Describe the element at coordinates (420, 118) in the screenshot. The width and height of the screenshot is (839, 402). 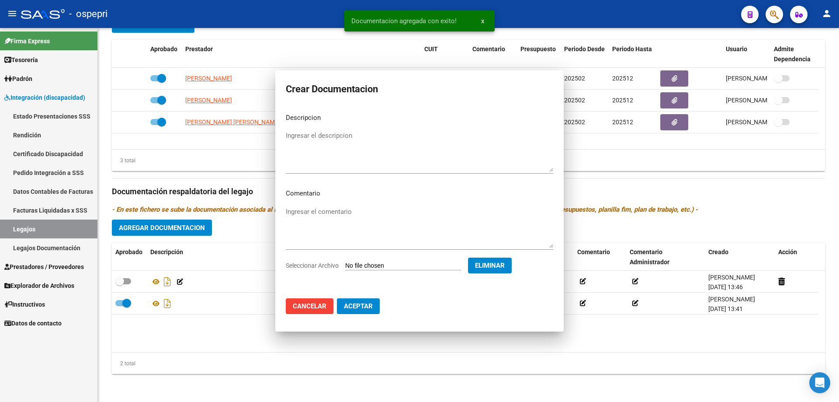
I see `p: Descripcion` at that location.